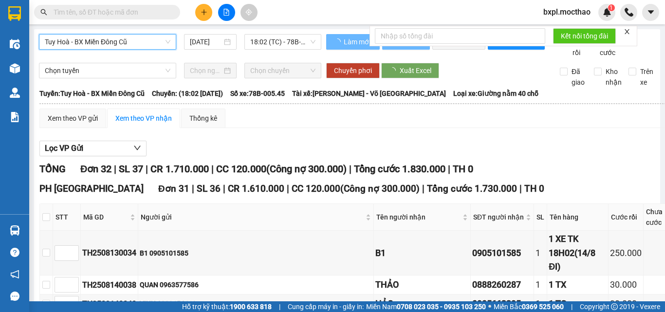 The image size is (665, 312). What do you see at coordinates (108, 42) in the screenshot?
I see `span: Tuy Hoà - BX Miền Đông Cũ` at bounding box center [108, 42].